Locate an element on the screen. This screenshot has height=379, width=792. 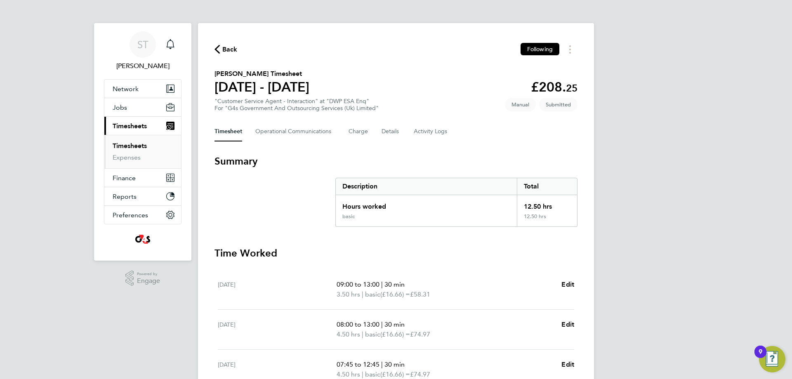
div: Description is located at coordinates (426, 186).